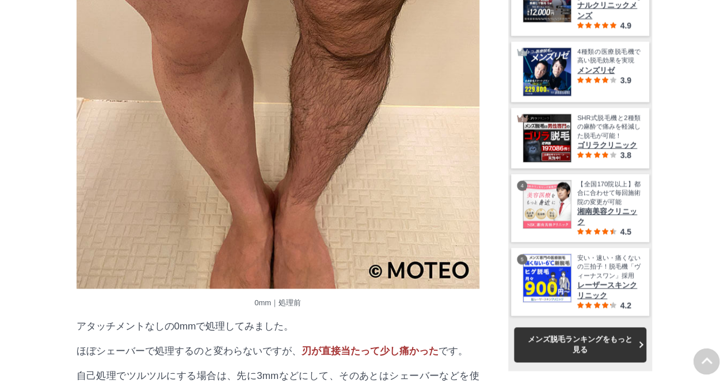  What do you see at coordinates (580, 344) in the screenshot?
I see `a: メンズ脱毛ランキングをもっと見る` at bounding box center [580, 344].